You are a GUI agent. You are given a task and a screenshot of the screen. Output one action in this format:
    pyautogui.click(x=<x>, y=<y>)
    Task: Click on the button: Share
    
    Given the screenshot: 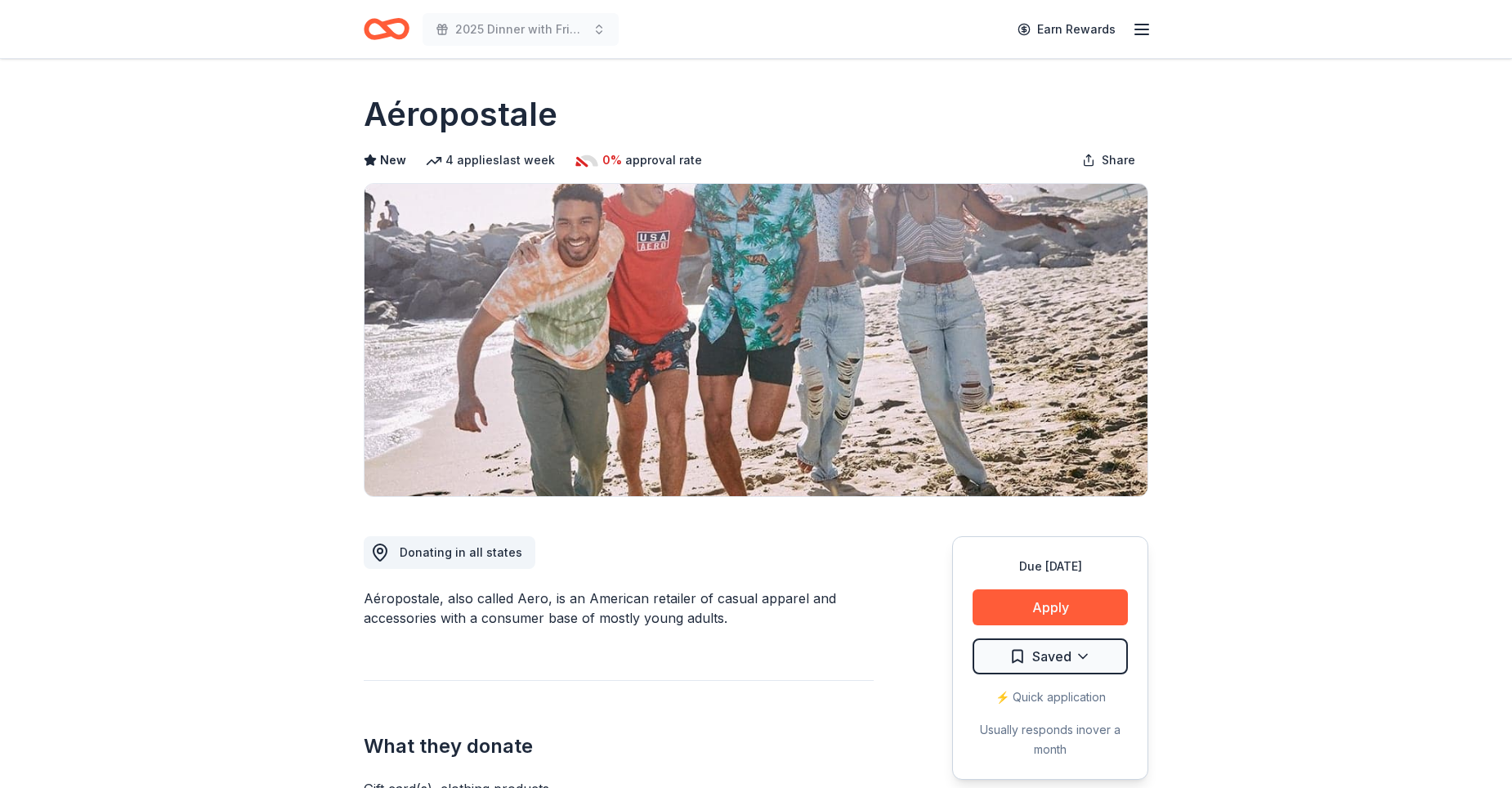 What is the action you would take?
    pyautogui.click(x=1109, y=160)
    